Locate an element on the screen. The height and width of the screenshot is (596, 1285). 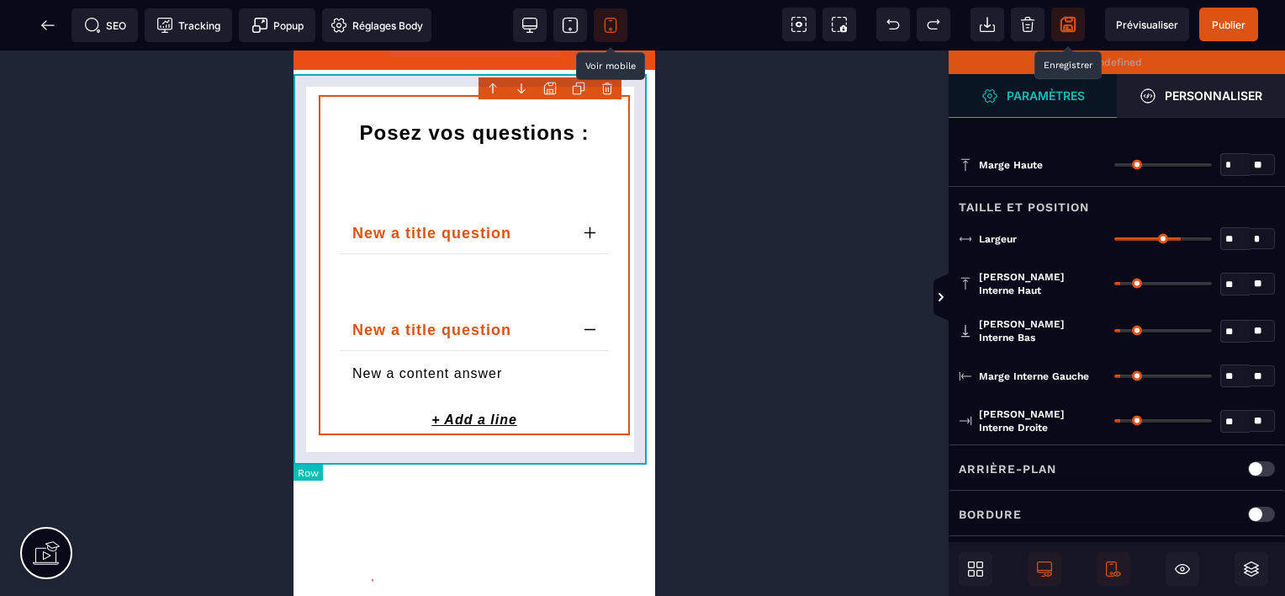
span: Rétablir is located at coordinates (934, 24).